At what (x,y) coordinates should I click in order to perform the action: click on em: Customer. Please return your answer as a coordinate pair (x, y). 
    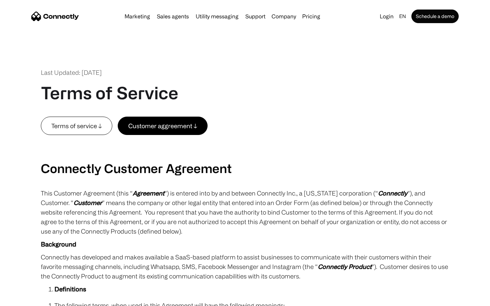
    Looking at the image, I should click on (88, 203).